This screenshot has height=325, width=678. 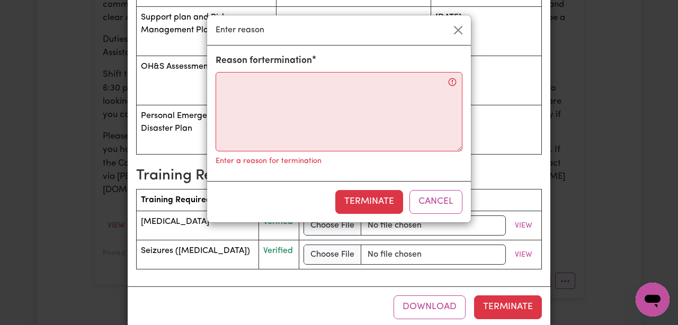 What do you see at coordinates (268, 161) in the screenshot?
I see `p: Enter a reason for termination` at bounding box center [268, 161].